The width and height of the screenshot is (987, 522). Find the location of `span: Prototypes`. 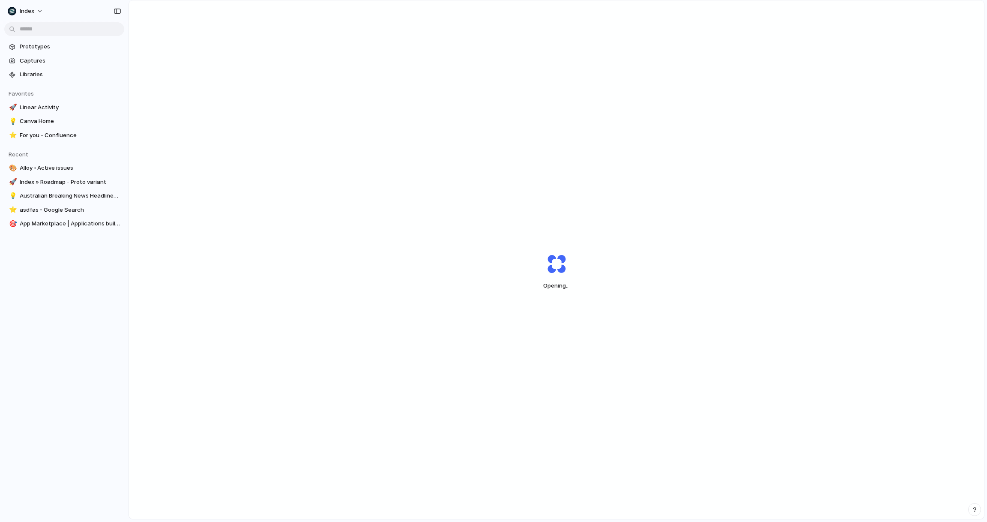

span: Prototypes is located at coordinates (70, 47).